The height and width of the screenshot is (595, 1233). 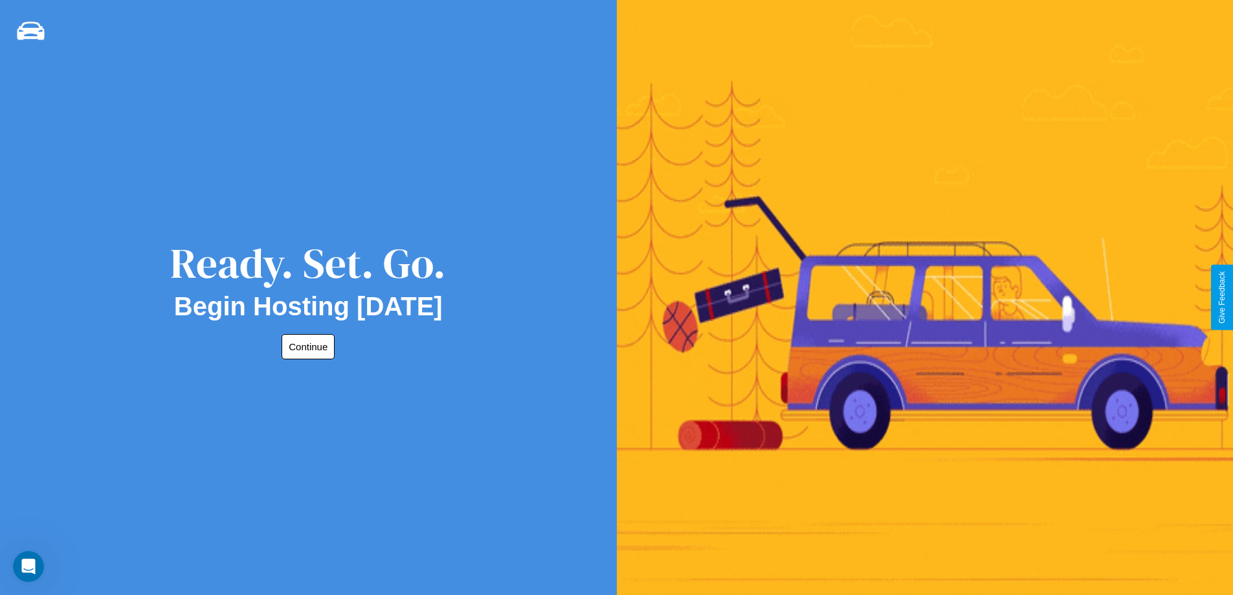 I want to click on div: Give Feedback, so click(x=1222, y=297).